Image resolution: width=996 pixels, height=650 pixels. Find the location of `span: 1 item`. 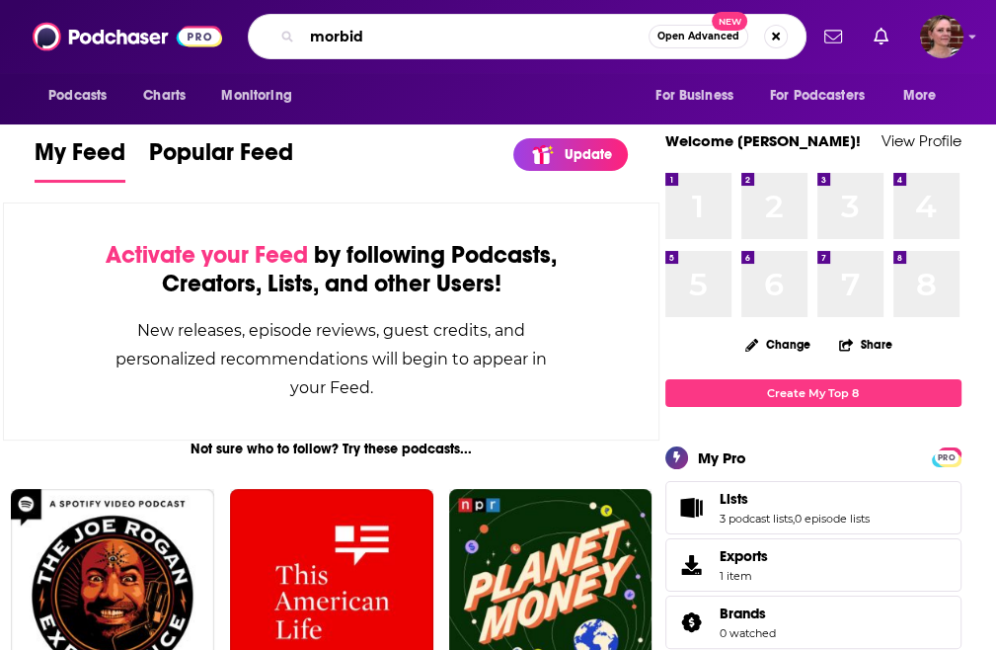

span: 1 item is located at coordinates (744, 576).